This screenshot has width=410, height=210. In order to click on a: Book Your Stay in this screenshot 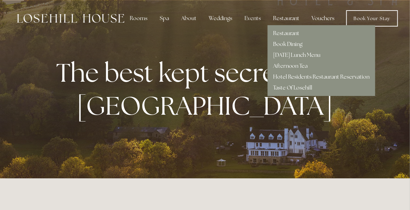, I will do `click(372, 18)`.